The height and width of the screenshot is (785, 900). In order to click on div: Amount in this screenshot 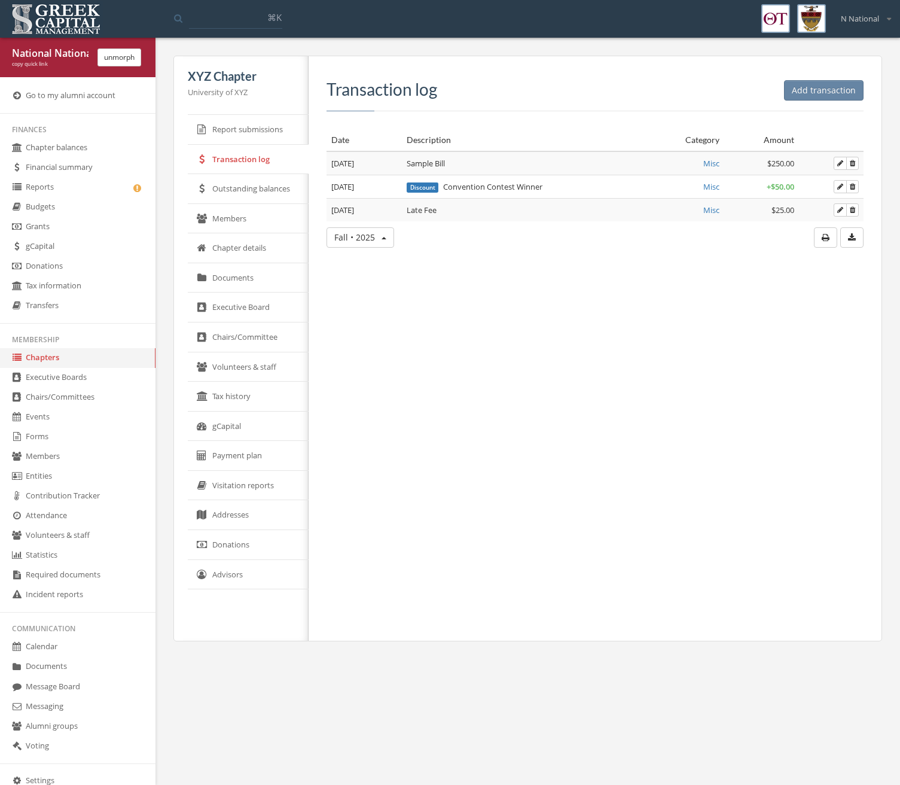, I will do `click(762, 140)`.